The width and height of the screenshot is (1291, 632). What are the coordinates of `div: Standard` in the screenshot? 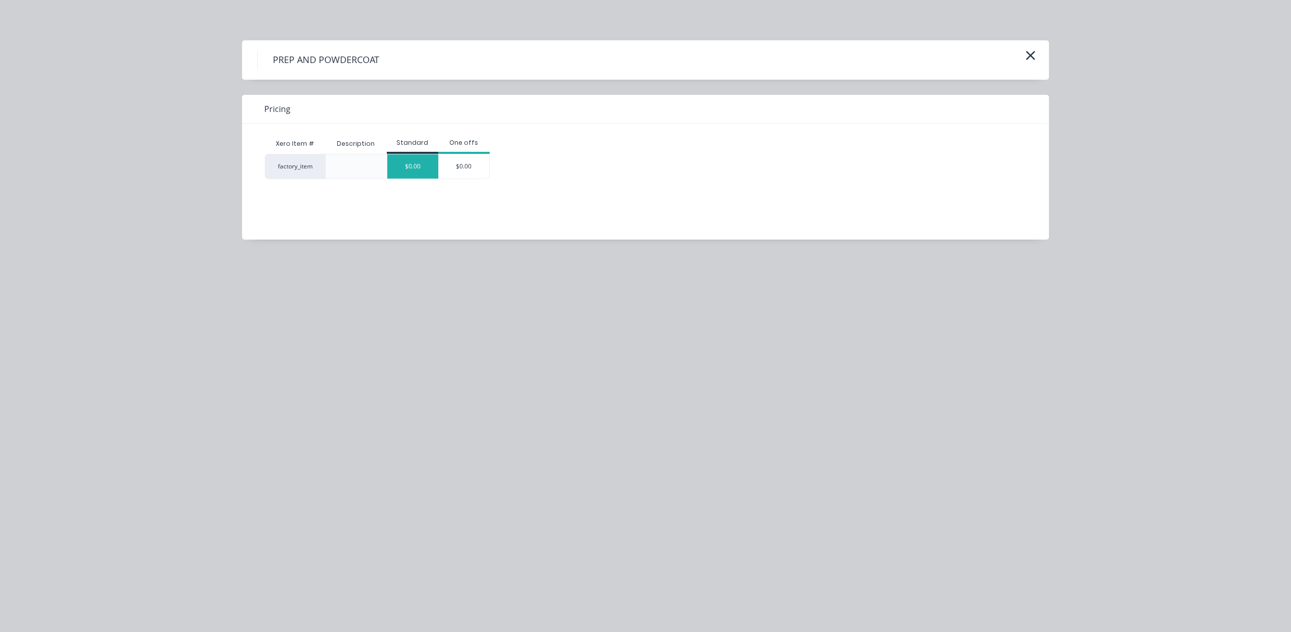 It's located at (413, 143).